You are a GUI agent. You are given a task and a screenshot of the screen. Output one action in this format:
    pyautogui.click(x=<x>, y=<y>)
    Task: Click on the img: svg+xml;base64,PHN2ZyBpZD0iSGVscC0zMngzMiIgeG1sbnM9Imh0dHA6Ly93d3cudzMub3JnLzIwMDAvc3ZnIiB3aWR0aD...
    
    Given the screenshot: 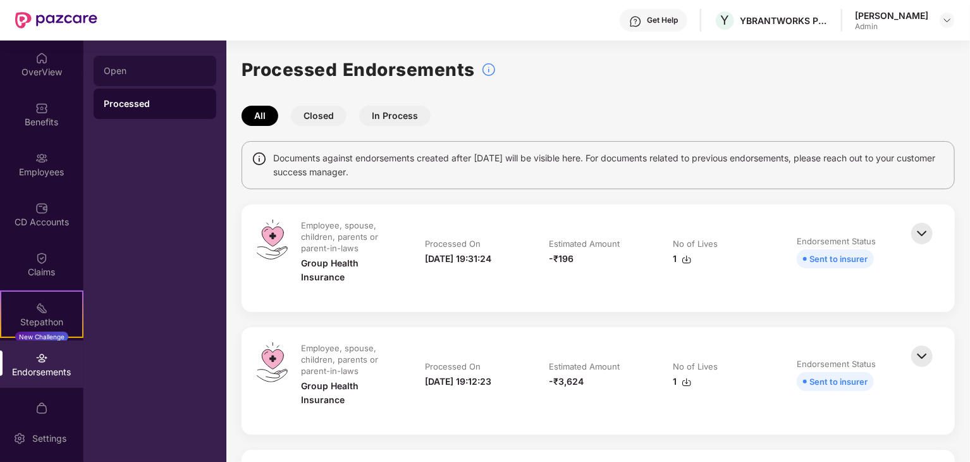 What is the action you would take?
    pyautogui.click(x=636, y=22)
    